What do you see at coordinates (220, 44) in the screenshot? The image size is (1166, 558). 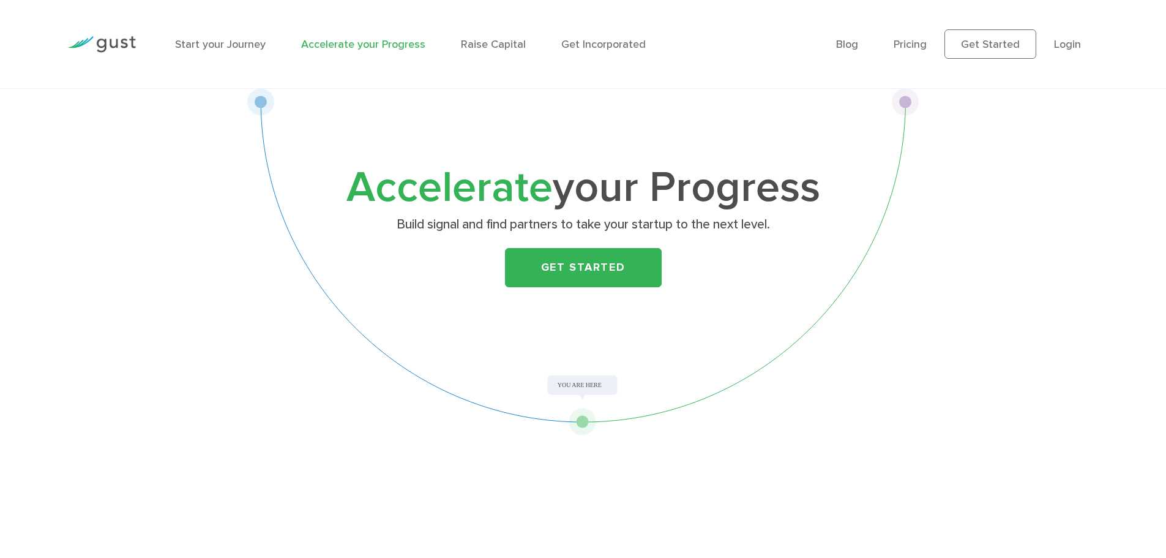 I see `a: Start your Journey` at bounding box center [220, 44].